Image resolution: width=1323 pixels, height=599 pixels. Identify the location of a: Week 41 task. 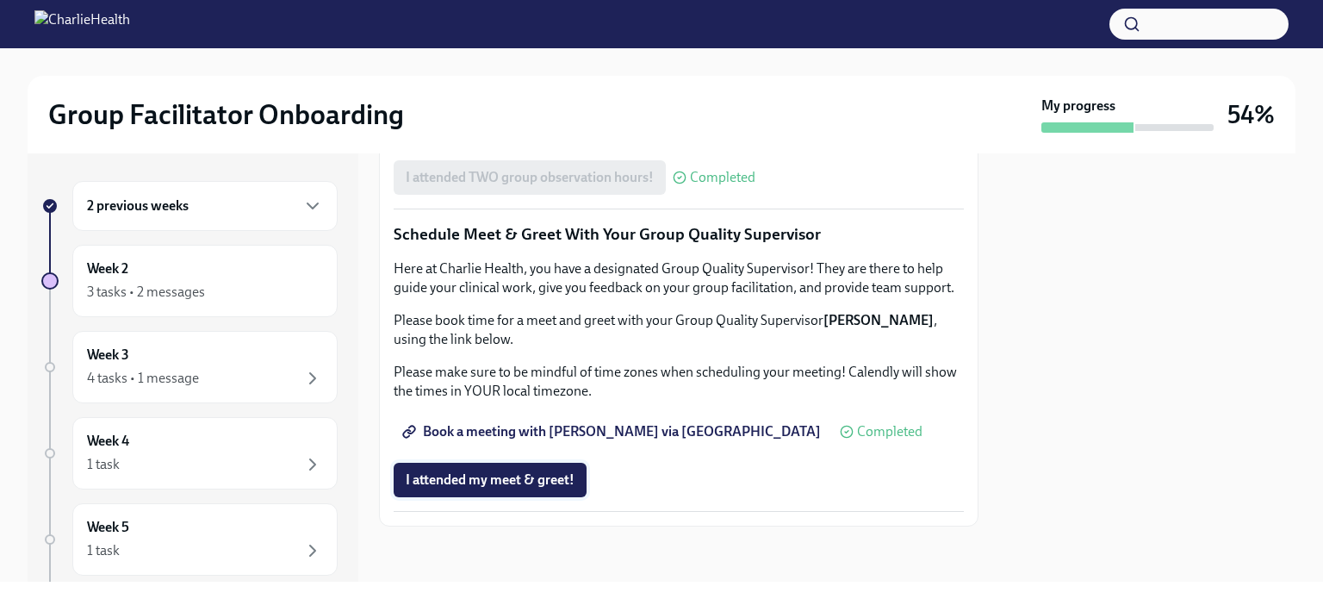
(190, 453).